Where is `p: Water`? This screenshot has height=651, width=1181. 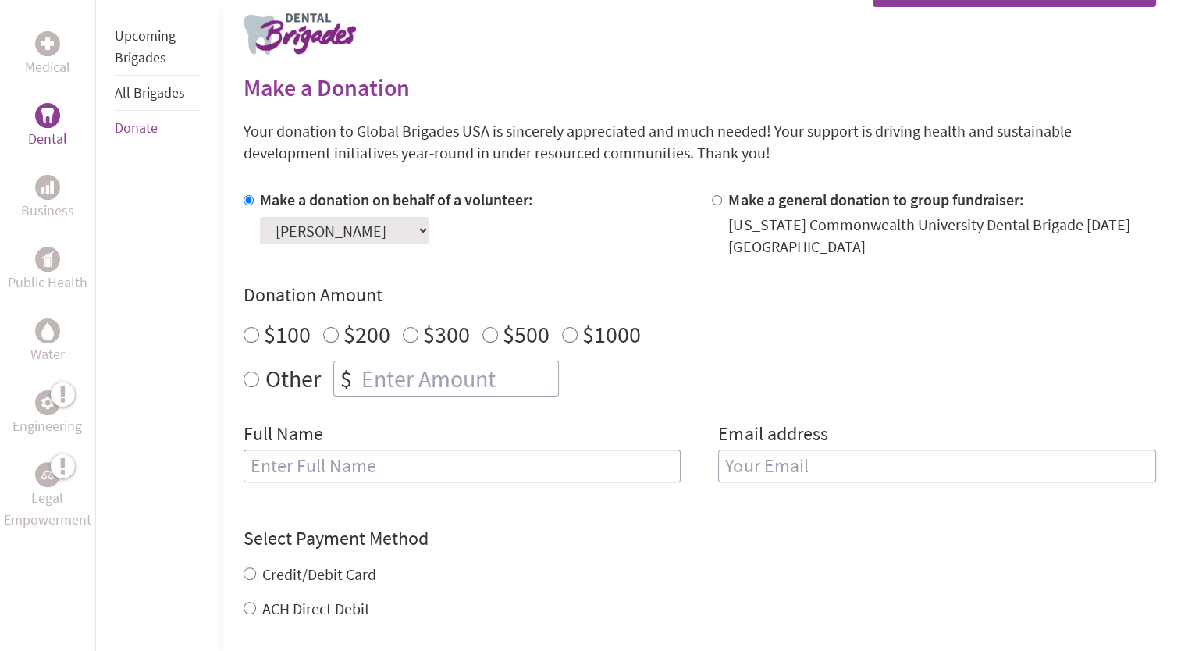 p: Water is located at coordinates (48, 354).